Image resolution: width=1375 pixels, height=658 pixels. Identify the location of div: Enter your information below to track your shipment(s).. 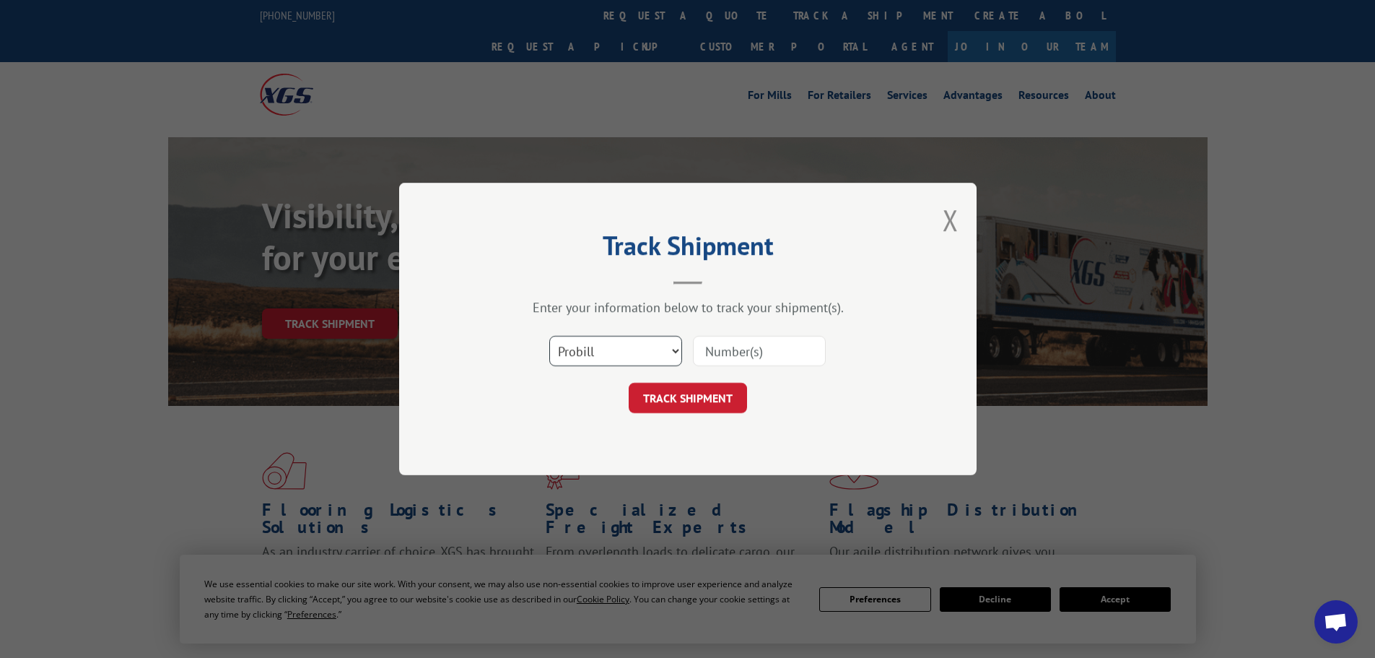
(688, 307).